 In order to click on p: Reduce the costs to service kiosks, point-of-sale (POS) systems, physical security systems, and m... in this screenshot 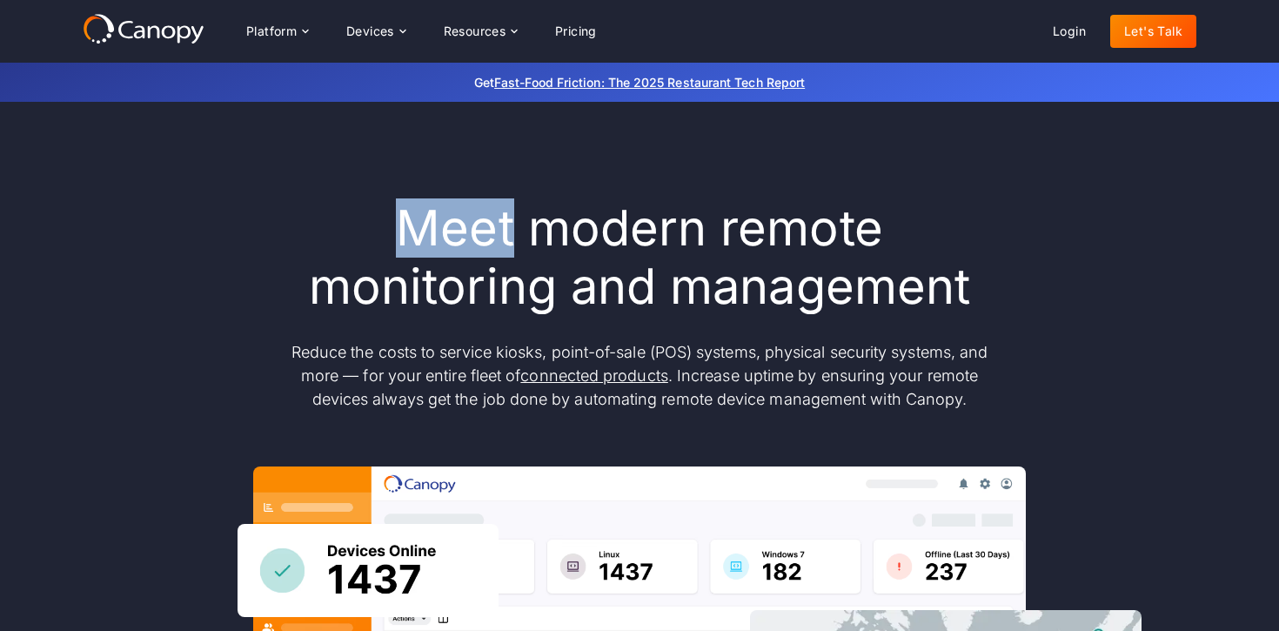, I will do `click(639, 375)`.